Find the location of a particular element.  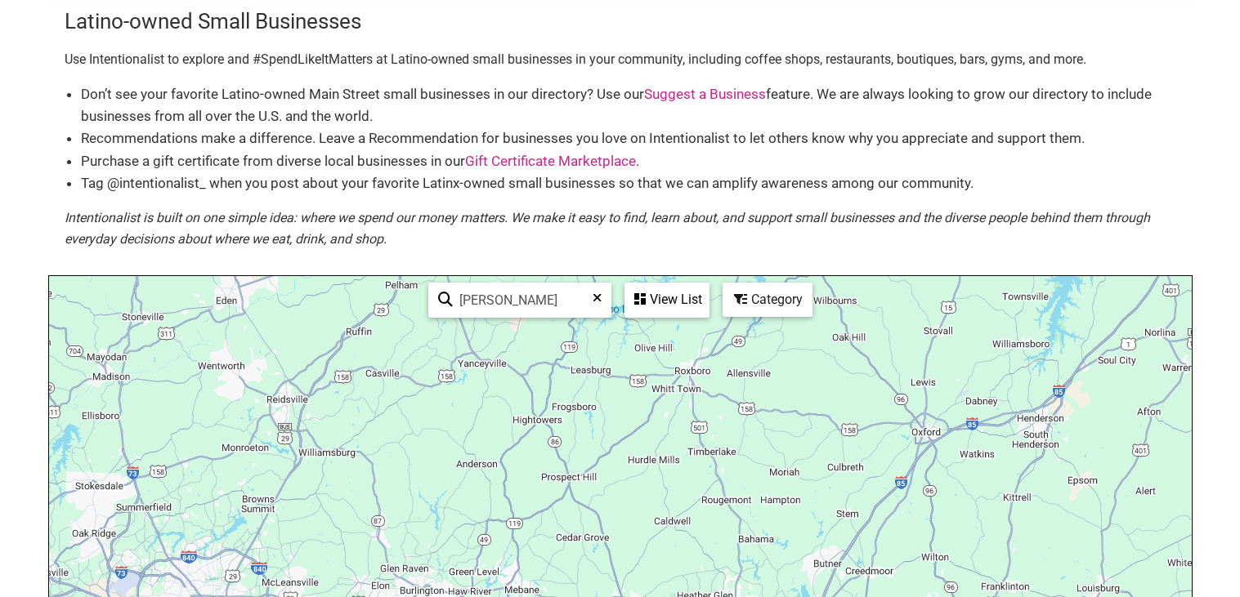

li: Tag @intentionalist_ when you post about your favorite Latinx-owned small businesses so that we c... is located at coordinates (628, 183).